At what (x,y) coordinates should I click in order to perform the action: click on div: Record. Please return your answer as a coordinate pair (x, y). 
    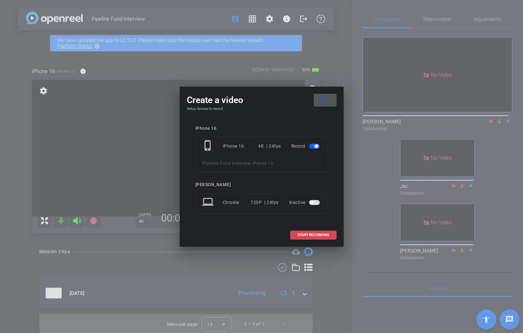
    Looking at the image, I should click on (306, 146).